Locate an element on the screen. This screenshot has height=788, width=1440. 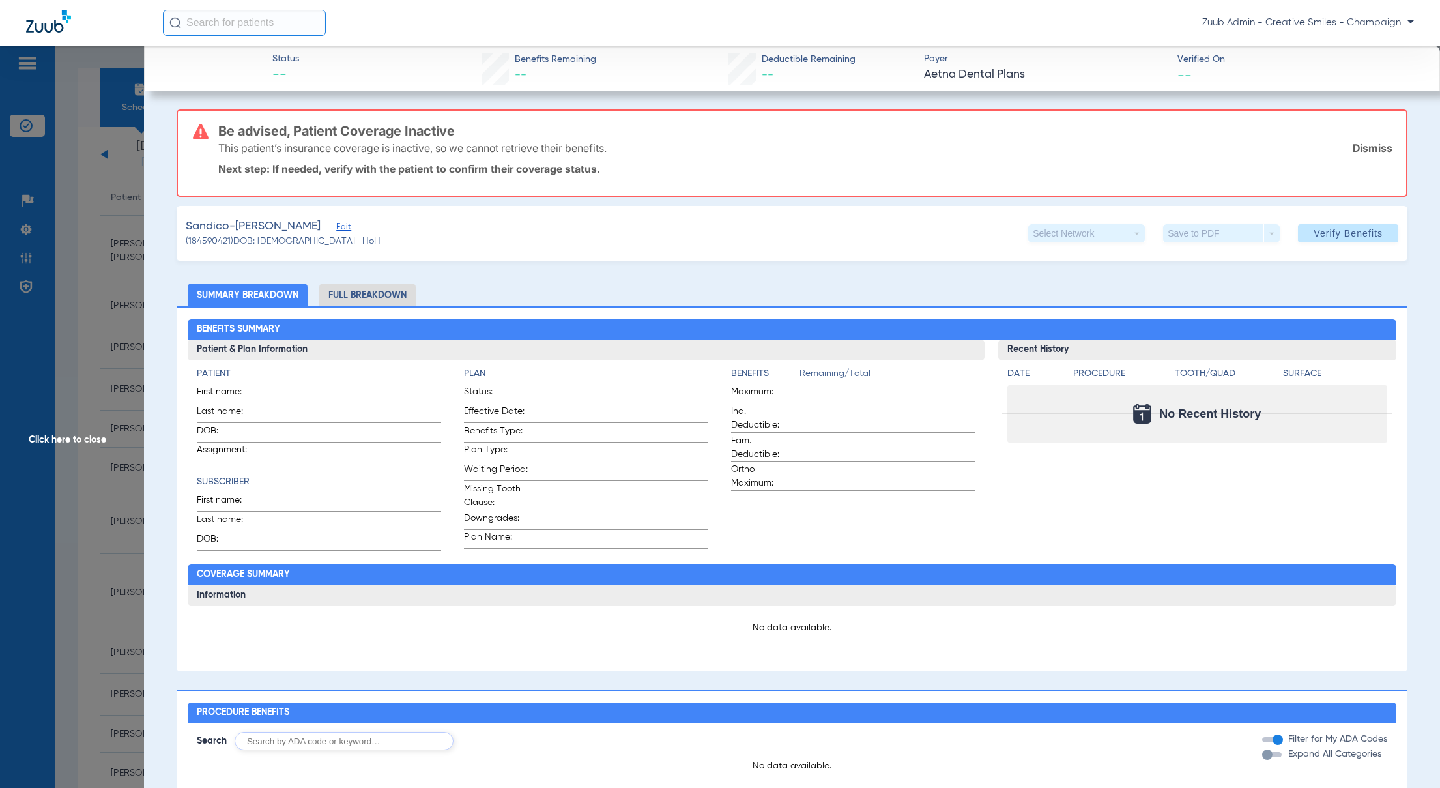
h4: Plan is located at coordinates (586, 373).